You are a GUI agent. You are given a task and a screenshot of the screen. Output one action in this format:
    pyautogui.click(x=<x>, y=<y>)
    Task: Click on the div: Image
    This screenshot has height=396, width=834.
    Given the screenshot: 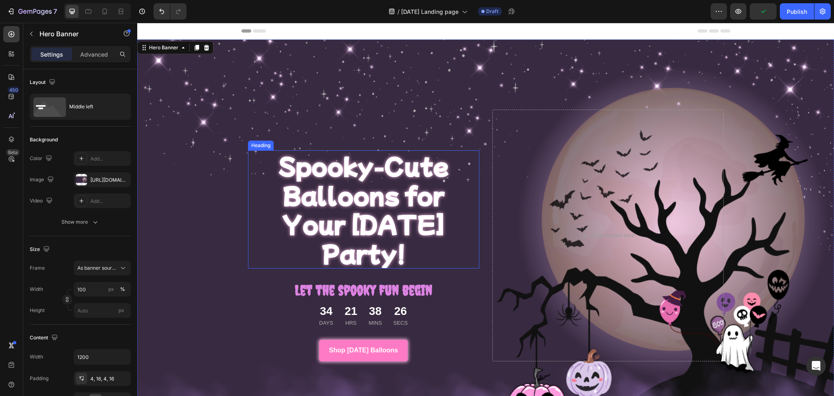 What is the action you would take?
    pyautogui.click(x=42, y=180)
    